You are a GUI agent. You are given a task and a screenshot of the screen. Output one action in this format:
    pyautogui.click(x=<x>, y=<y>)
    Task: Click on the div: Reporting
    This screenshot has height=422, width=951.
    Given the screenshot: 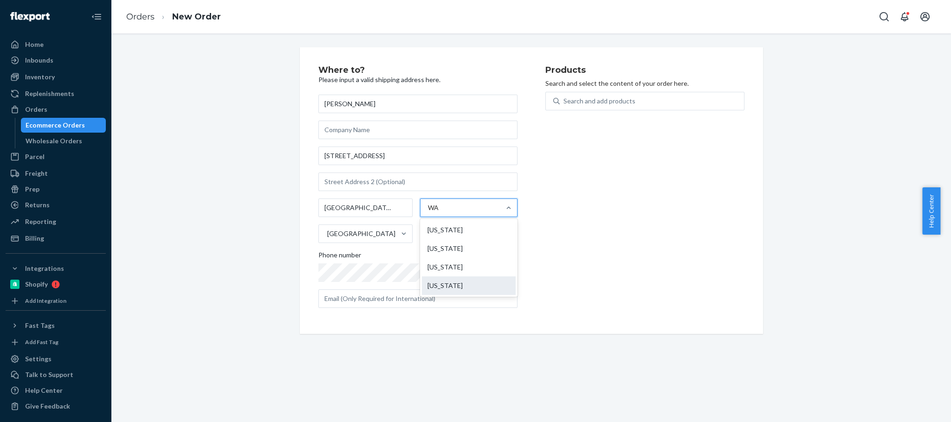 What is the action you would take?
    pyautogui.click(x=40, y=222)
    